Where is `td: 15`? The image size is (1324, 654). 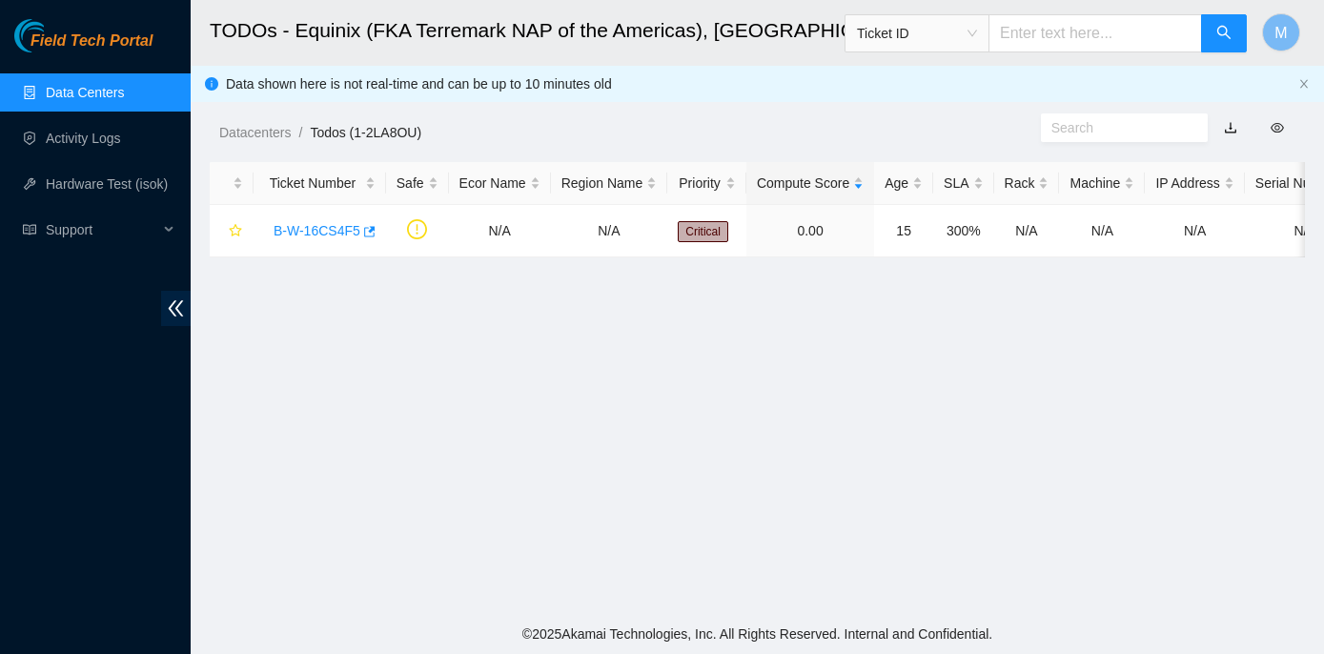
td: 15 is located at coordinates (904, 231).